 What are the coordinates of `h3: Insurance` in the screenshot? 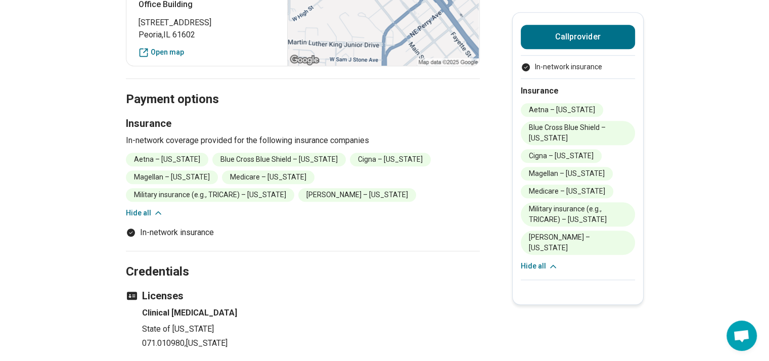 It's located at (303, 123).